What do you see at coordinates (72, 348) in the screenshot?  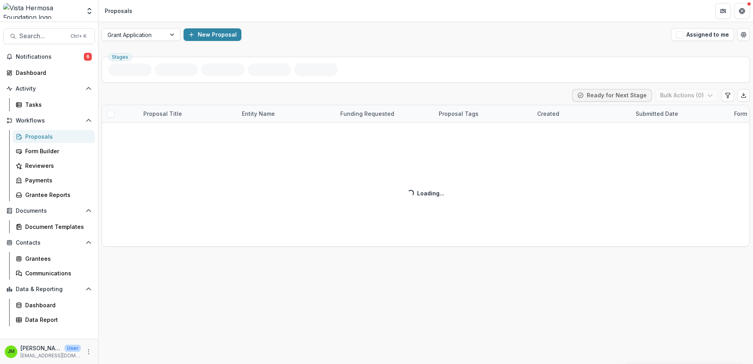 I see `p: User` at bounding box center [72, 348].